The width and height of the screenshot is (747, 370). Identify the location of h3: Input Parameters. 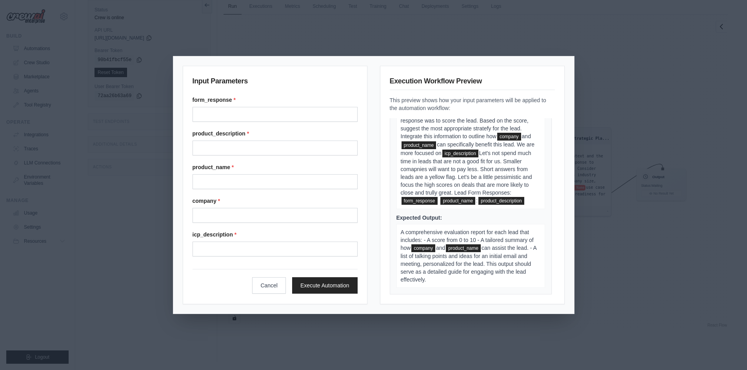
(275, 83).